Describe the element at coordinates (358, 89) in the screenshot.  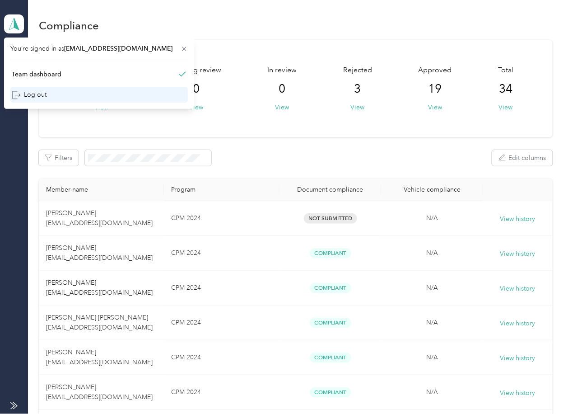
I see `span: 3` at that location.